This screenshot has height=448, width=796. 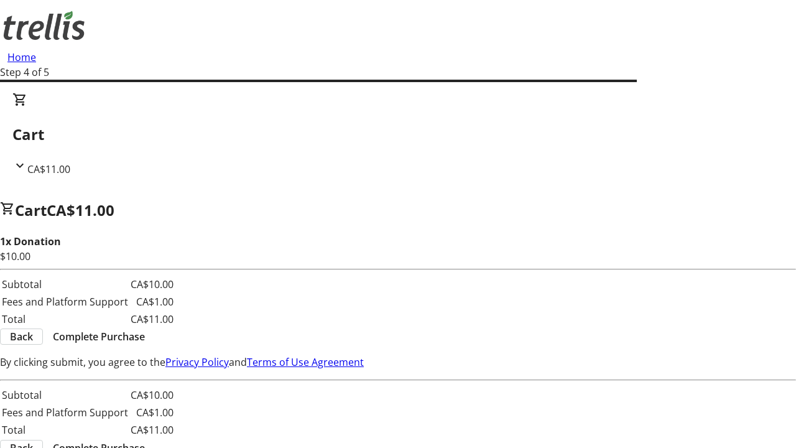 I want to click on span: Complete Purchase, so click(x=99, y=337).